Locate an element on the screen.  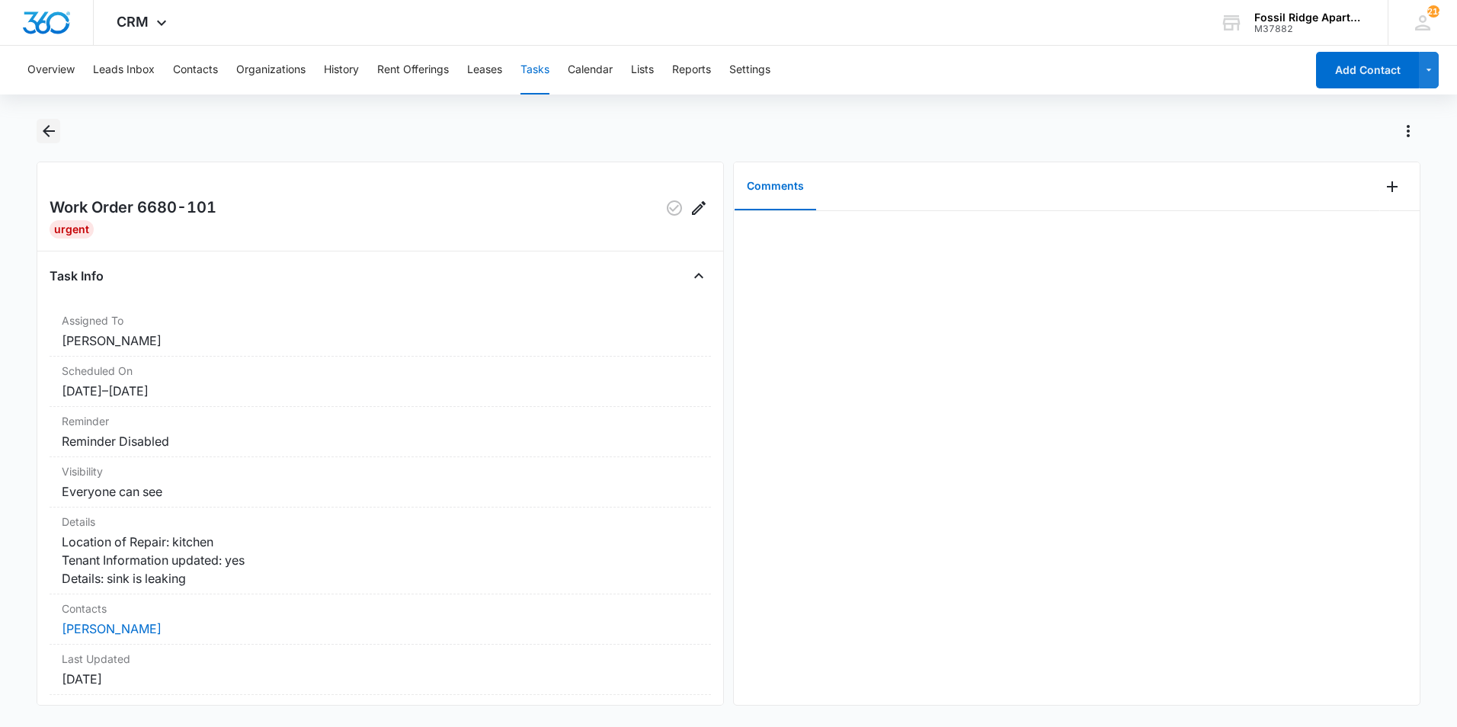
button: Overview is located at coordinates (51, 70).